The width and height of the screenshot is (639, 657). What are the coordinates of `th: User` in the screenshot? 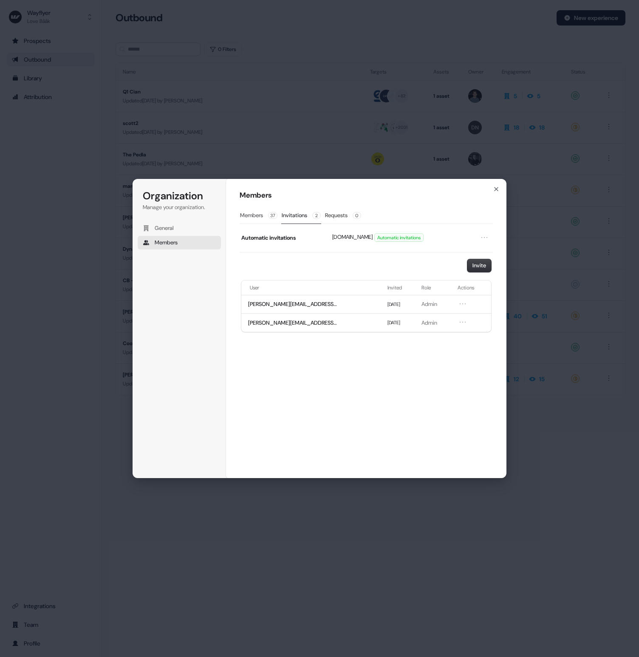 It's located at (313, 288).